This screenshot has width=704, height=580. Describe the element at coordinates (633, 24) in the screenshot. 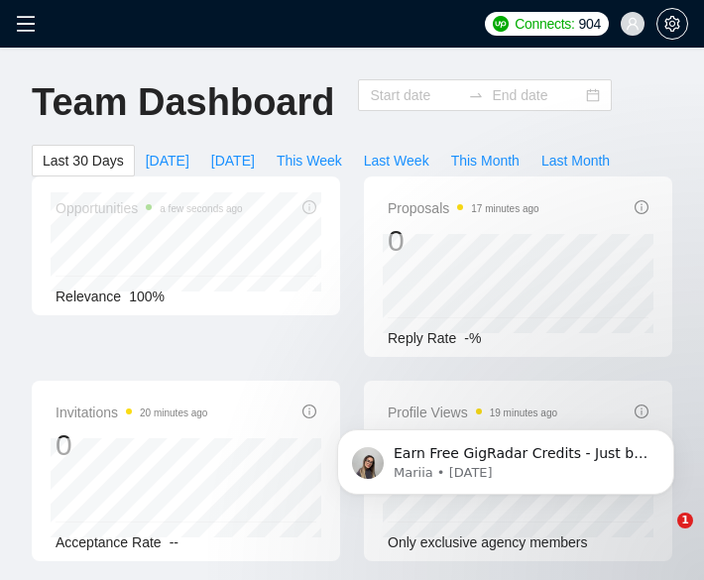

I see `span: user` at that location.